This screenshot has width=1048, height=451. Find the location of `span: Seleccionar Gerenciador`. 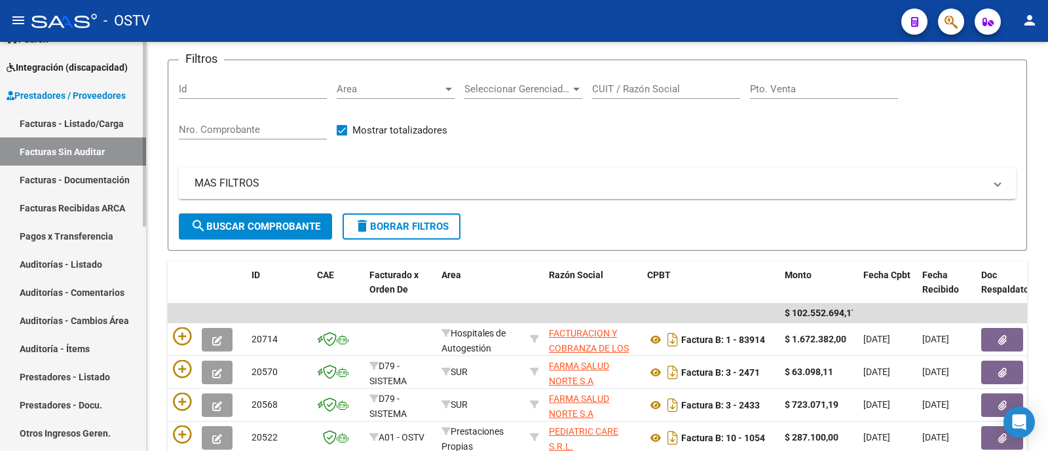

span: Seleccionar Gerenciador is located at coordinates (517, 89).